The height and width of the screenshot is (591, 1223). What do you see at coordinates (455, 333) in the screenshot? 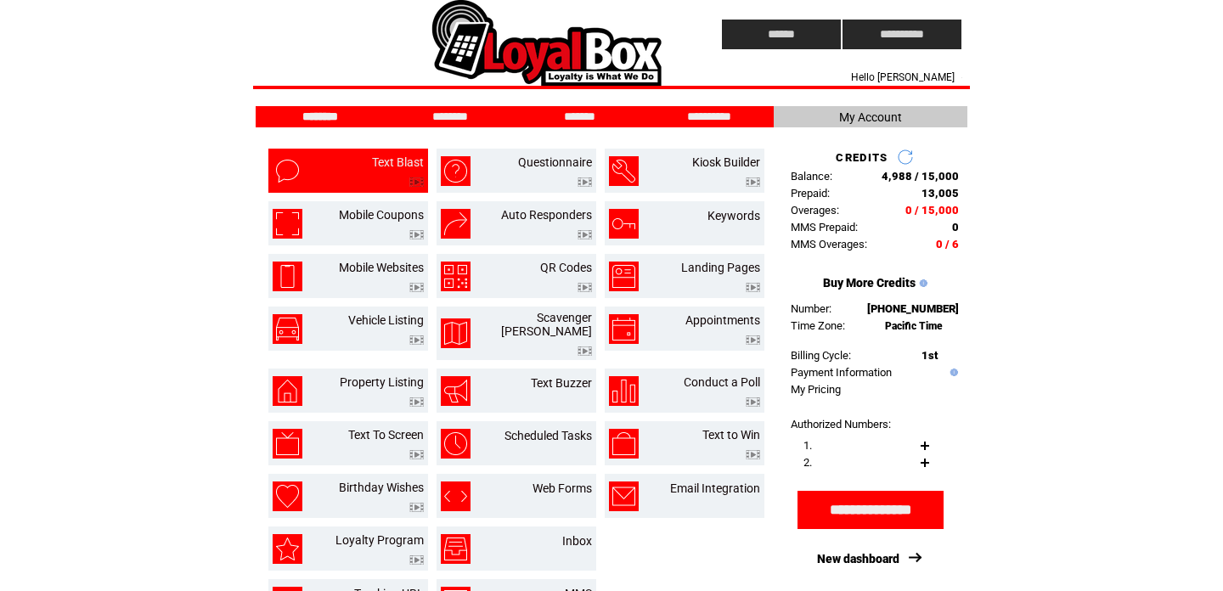
I see `img: scavenger-hunt.png` at bounding box center [455, 333].